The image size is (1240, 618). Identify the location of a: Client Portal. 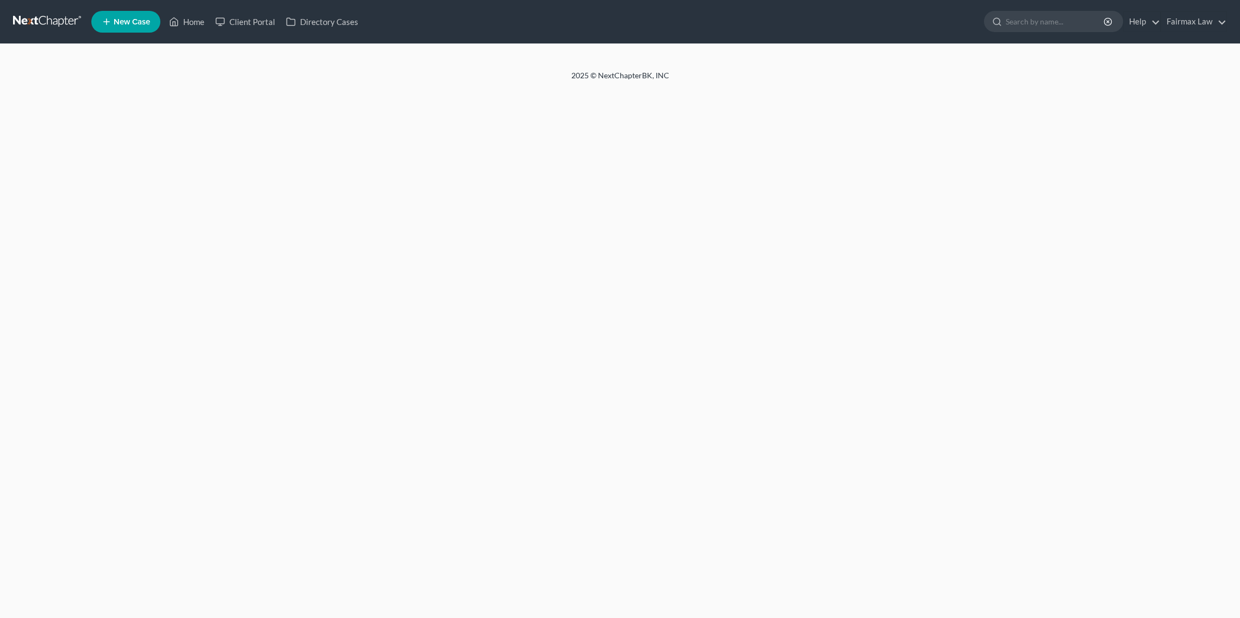
(245, 22).